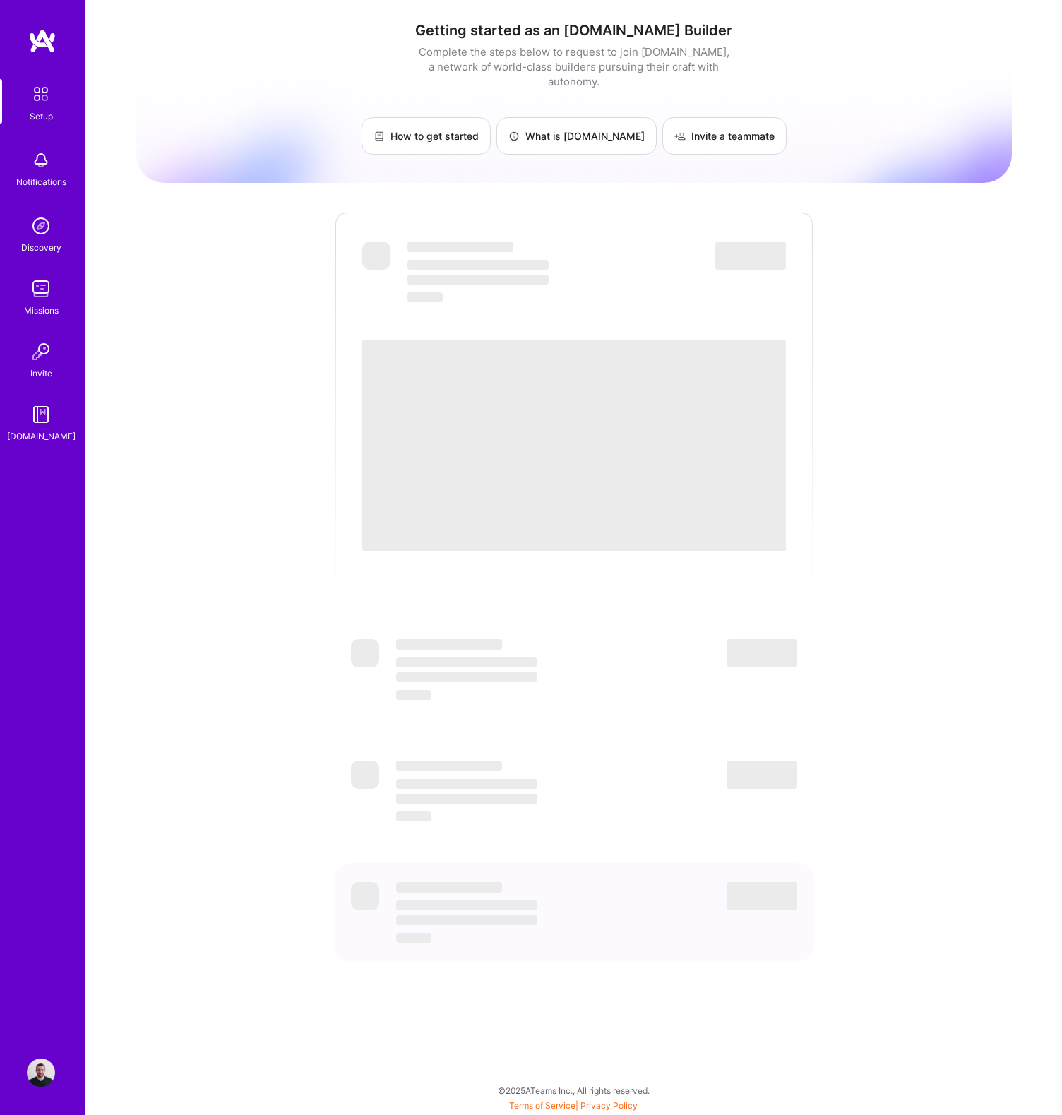 The image size is (1062, 1115). What do you see at coordinates (41, 160) in the screenshot?
I see `img: bell` at bounding box center [41, 160].